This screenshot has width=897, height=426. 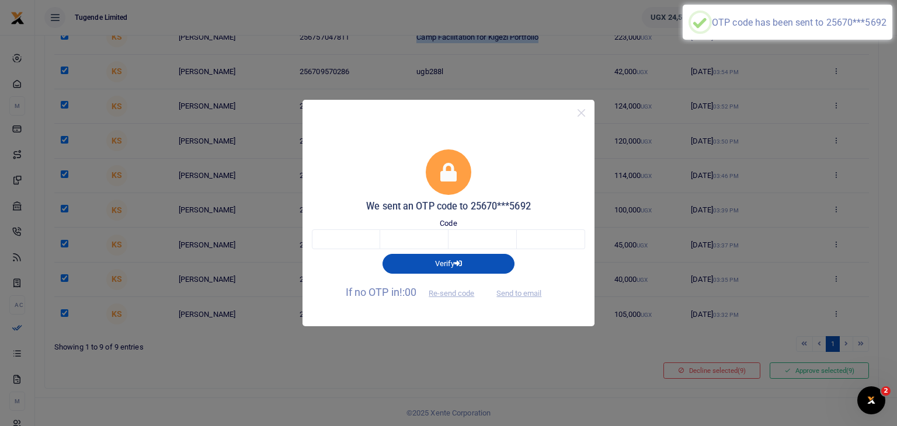 What do you see at coordinates (415, 292) in the screenshot?
I see `span: If no OTP in` at bounding box center [415, 292].